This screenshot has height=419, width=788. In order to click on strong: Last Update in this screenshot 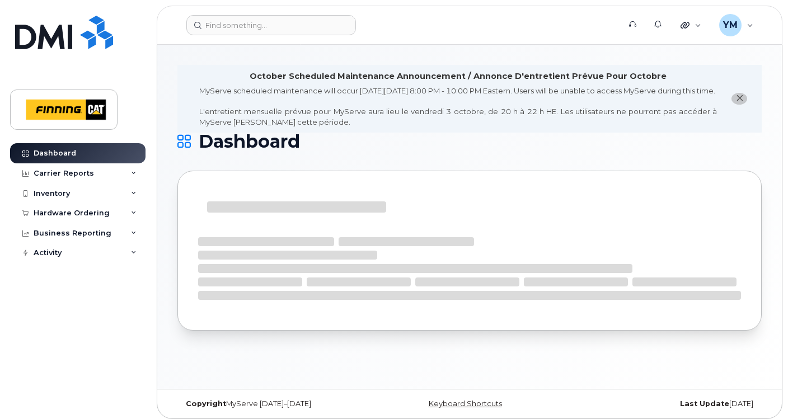, I will do `click(704, 403)`.